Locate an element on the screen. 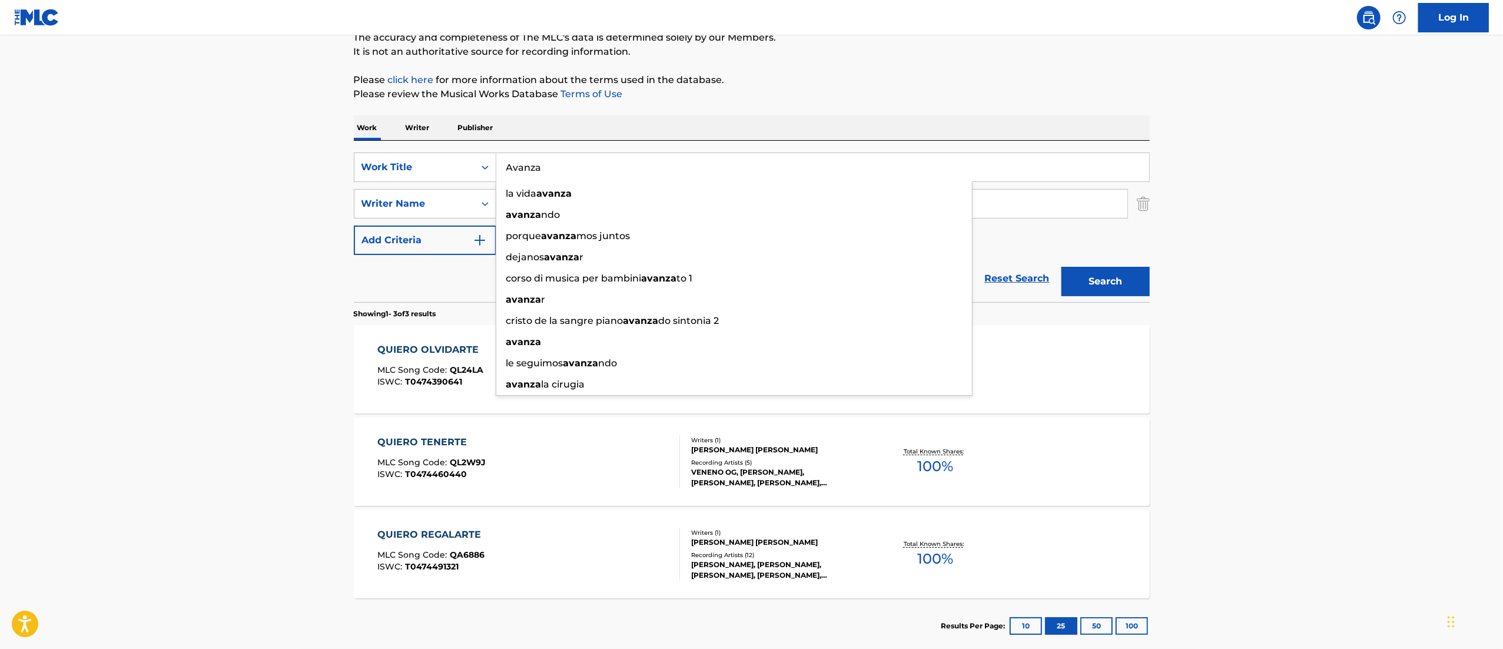  div: Arrastrar is located at coordinates (1451, 622).